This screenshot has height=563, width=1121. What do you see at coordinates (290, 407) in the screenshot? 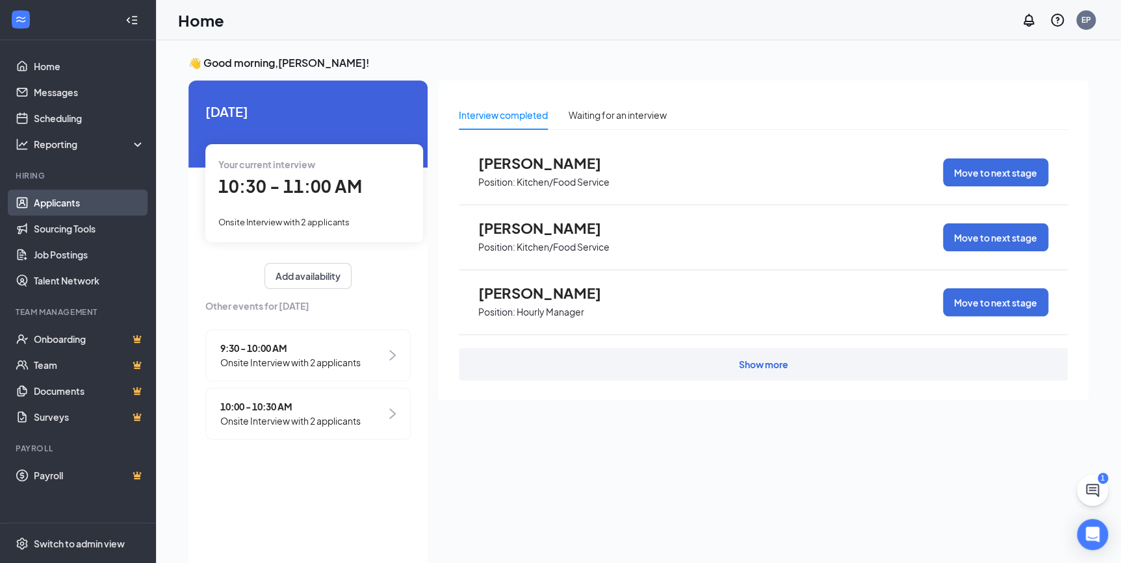
I see `span: 10:00 - 10:30 AM` at bounding box center [290, 407].